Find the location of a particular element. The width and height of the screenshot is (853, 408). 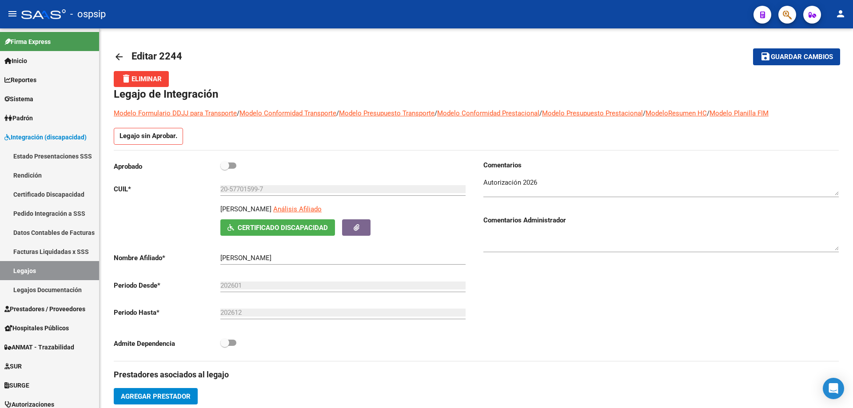

button: Eliminar is located at coordinates (141, 79).